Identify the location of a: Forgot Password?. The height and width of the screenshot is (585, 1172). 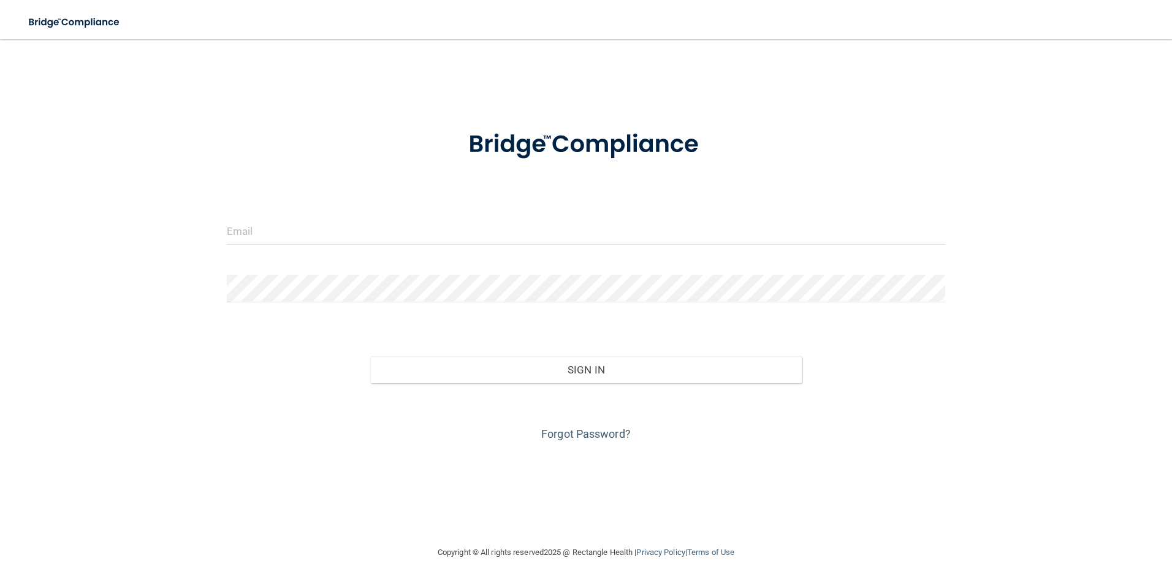
(586, 433).